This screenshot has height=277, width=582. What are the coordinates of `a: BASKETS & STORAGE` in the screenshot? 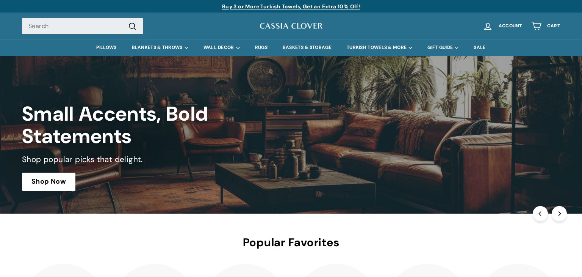 It's located at (307, 47).